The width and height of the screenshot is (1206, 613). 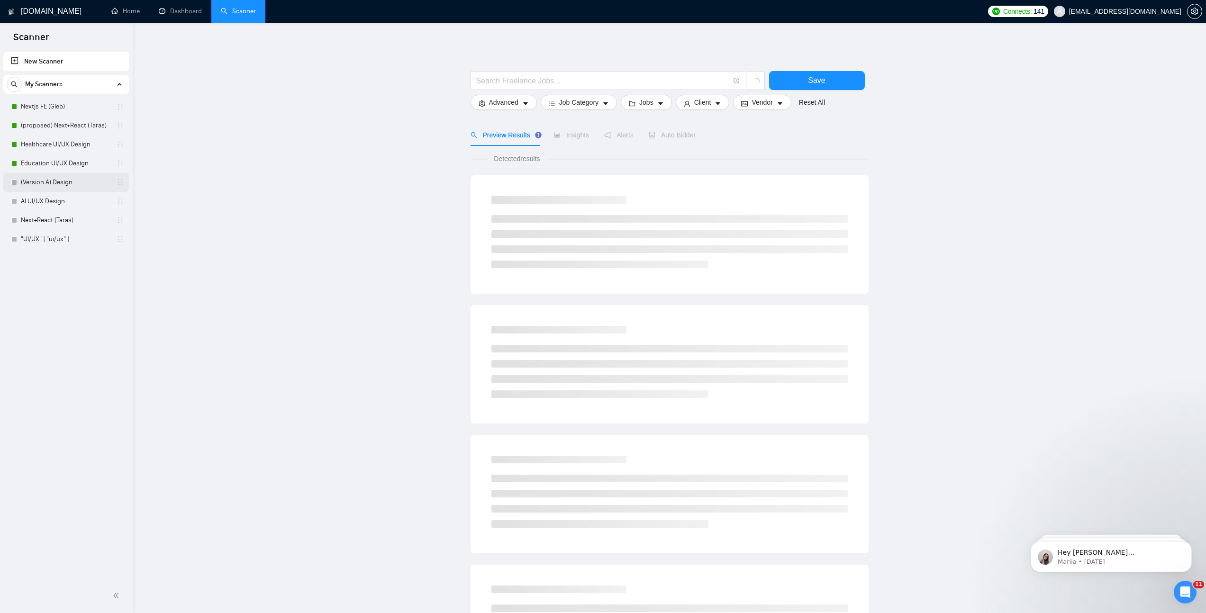 I want to click on a: AI UI/UX Design, so click(x=66, y=201).